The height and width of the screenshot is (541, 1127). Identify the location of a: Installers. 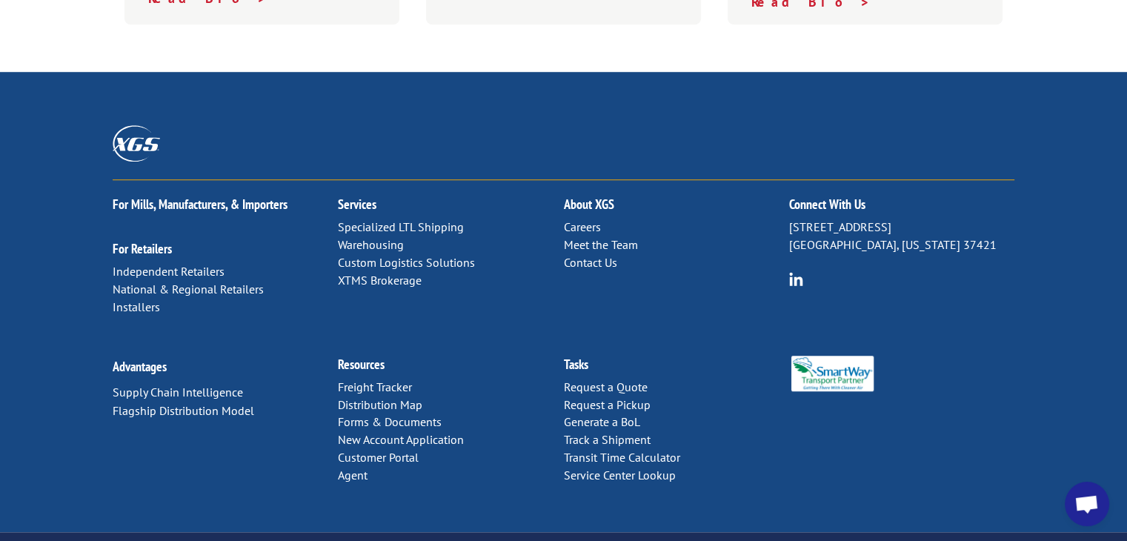
(136, 307).